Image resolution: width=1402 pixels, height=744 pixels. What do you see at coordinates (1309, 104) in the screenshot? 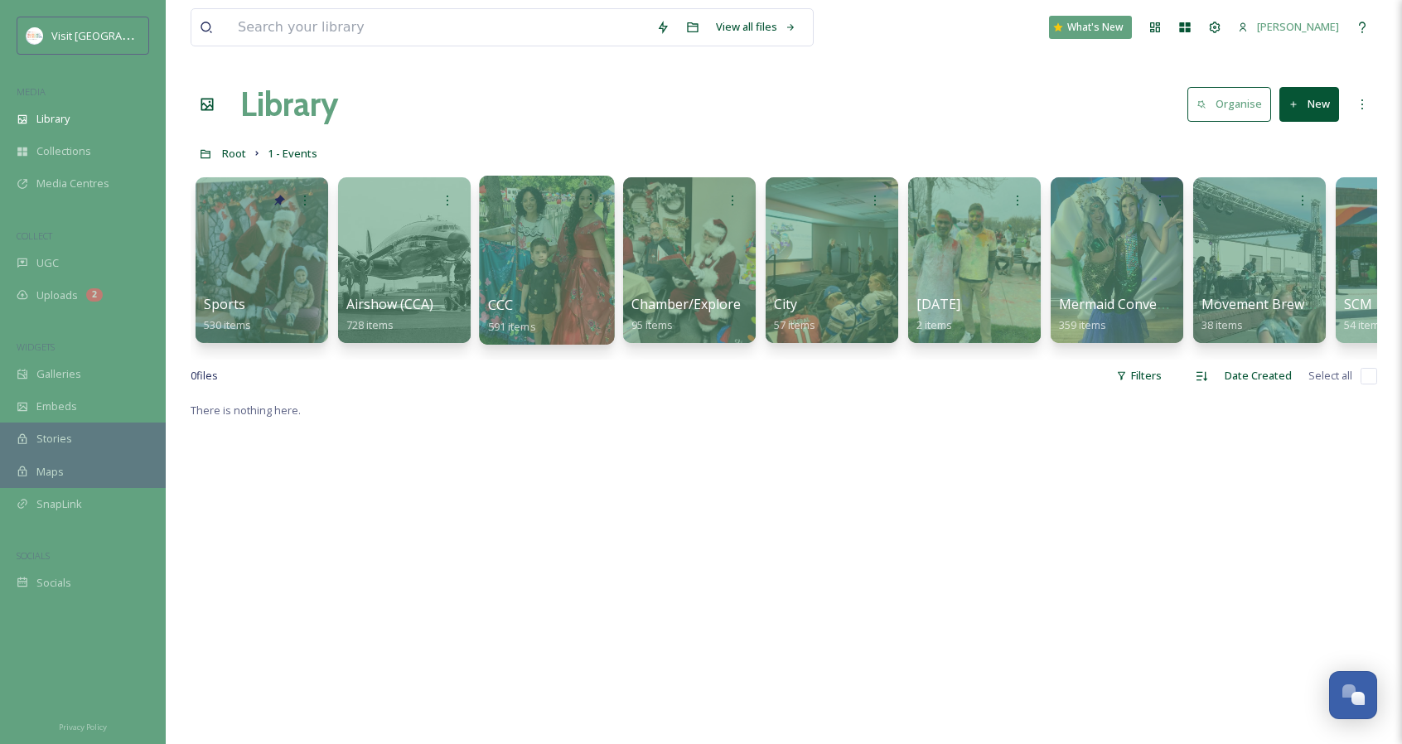
I see `button: New` at bounding box center [1309, 104].